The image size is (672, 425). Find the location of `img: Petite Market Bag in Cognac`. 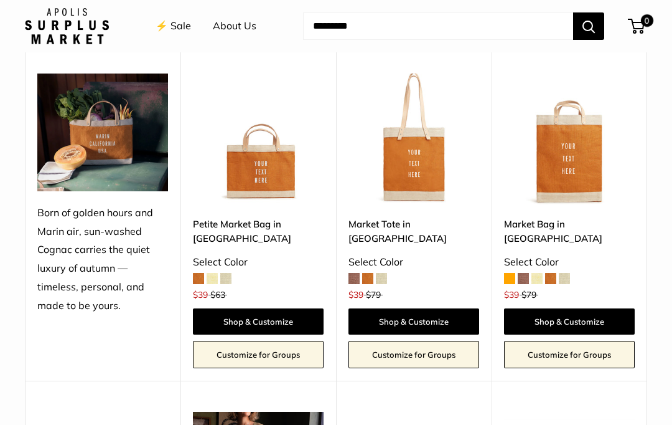

img: Petite Market Bag in Cognac is located at coordinates (258, 139).